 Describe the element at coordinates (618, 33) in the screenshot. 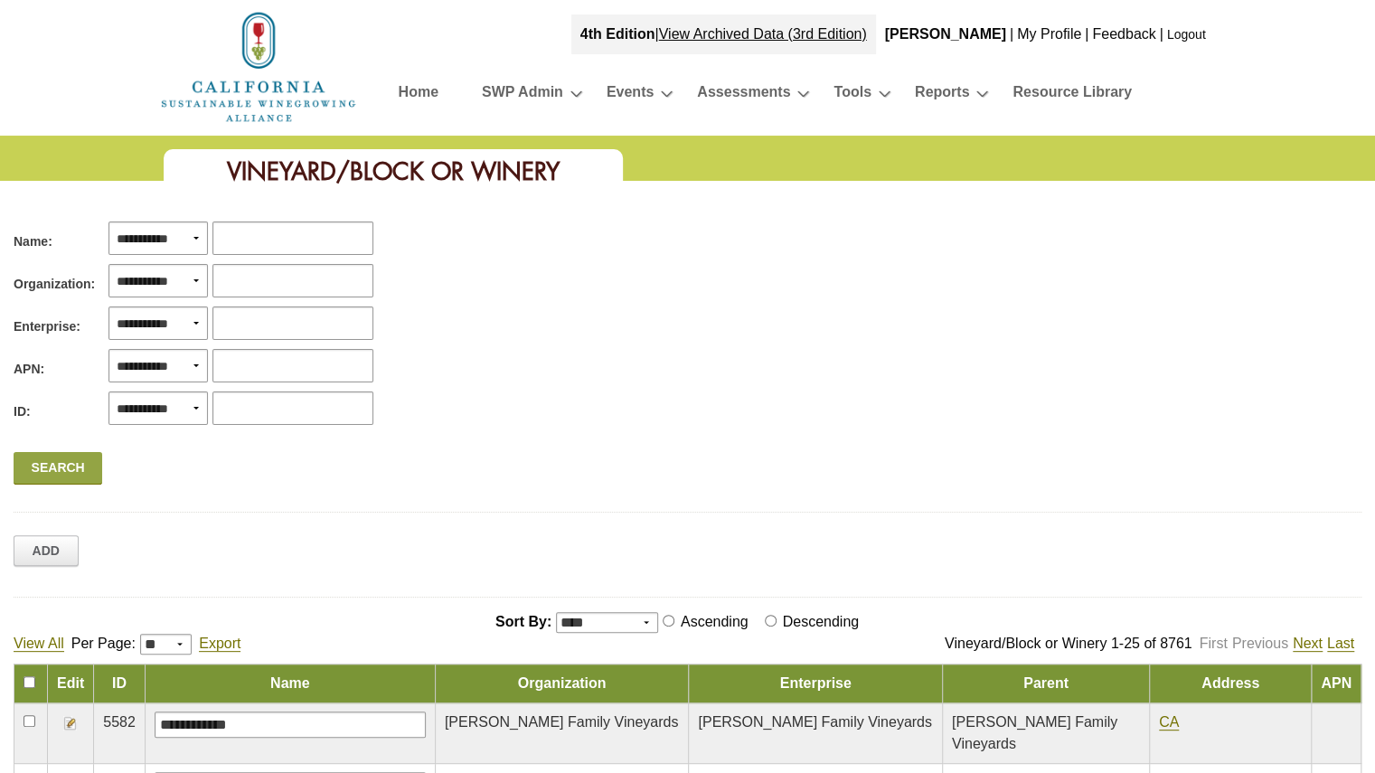

I see `strong: 4th Edition` at that location.